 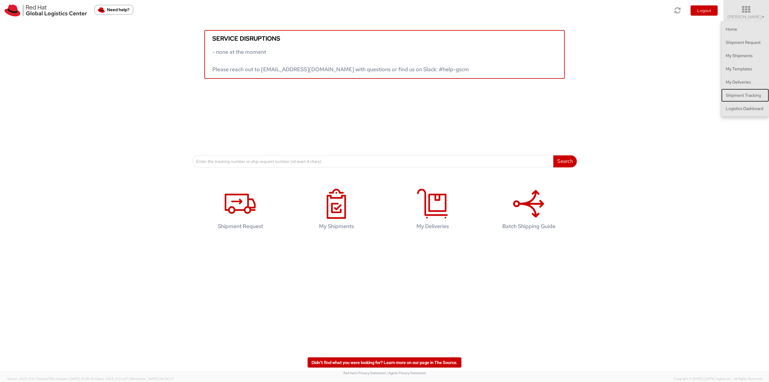 I want to click on button: Search, so click(x=565, y=161).